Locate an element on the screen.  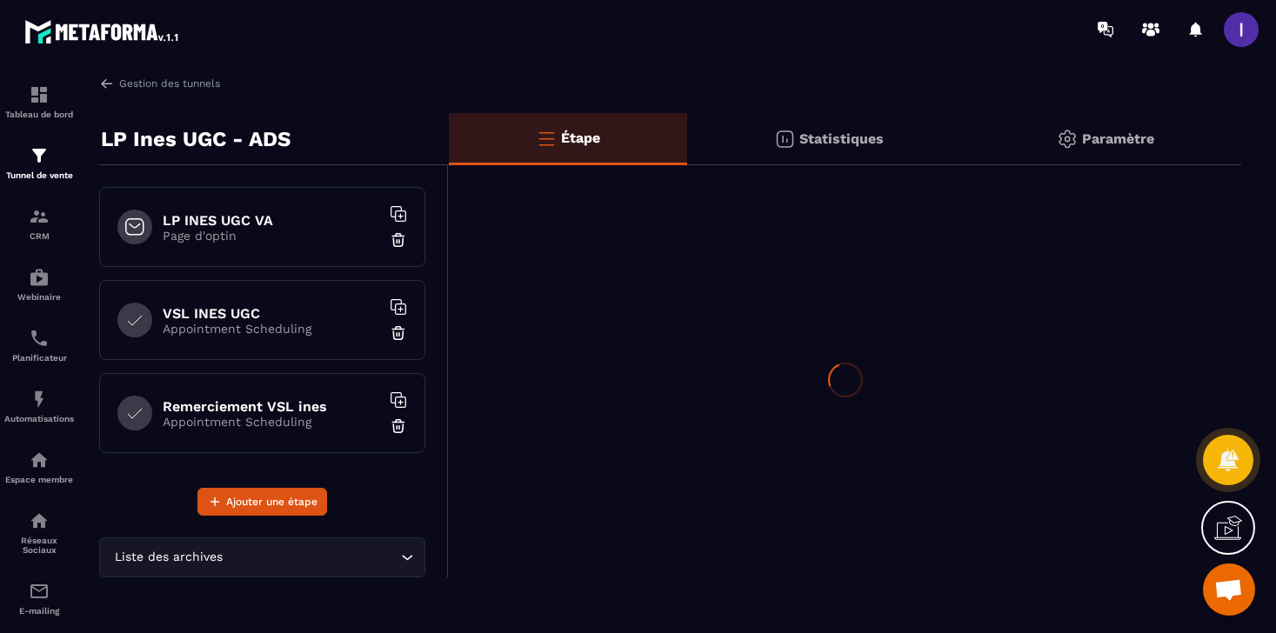
p: LP Ines UGC - ADS is located at coordinates (196, 139).